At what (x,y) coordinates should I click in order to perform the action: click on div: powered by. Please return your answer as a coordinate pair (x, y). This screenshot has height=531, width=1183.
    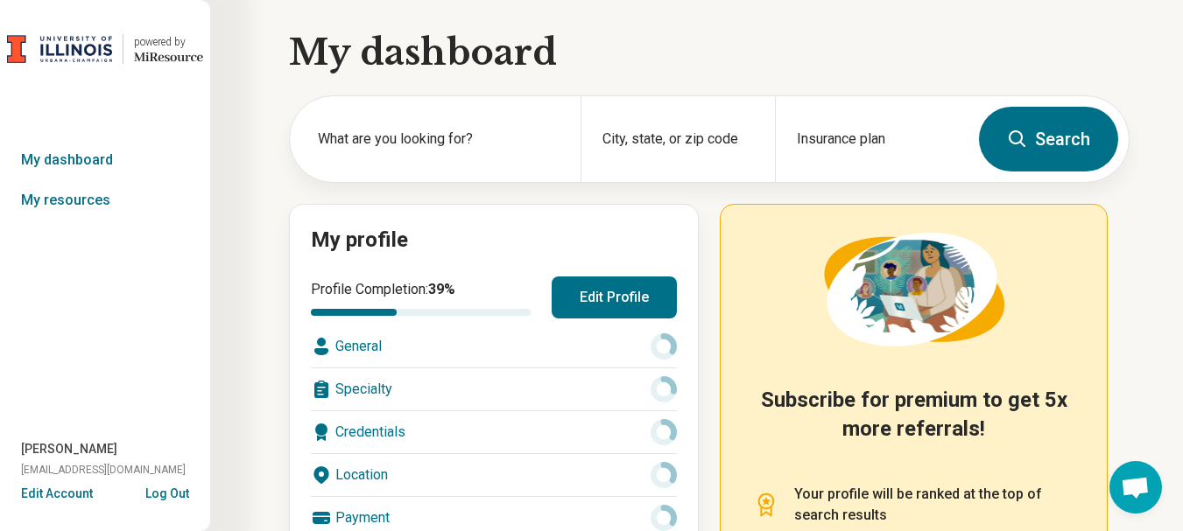
    Looking at the image, I should click on (168, 42).